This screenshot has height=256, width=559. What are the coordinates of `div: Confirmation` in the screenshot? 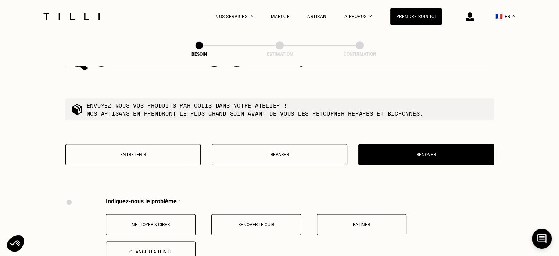 It's located at (360, 54).